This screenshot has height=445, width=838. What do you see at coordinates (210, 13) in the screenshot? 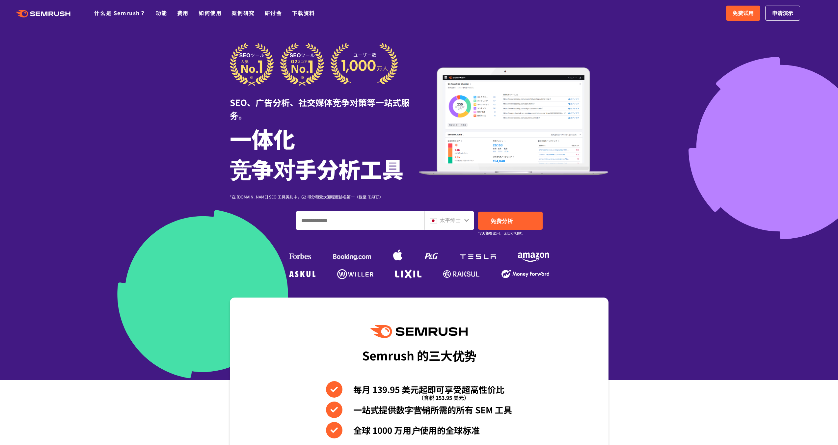
I see `a: 如何使用` at bounding box center [210, 13].